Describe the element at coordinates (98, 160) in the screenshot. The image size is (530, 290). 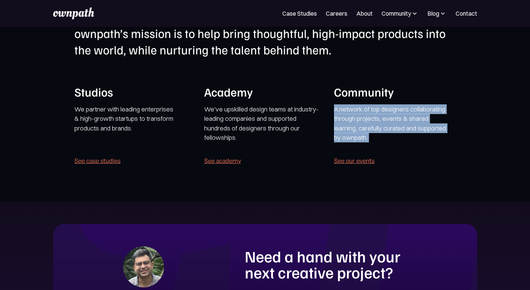
I see `a: See case studies` at that location.